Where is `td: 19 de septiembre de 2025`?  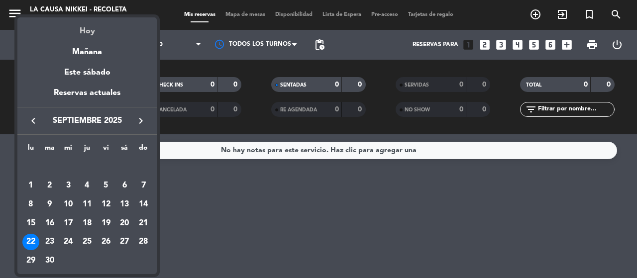 td: 19 de septiembre de 2025 is located at coordinates (106, 223).